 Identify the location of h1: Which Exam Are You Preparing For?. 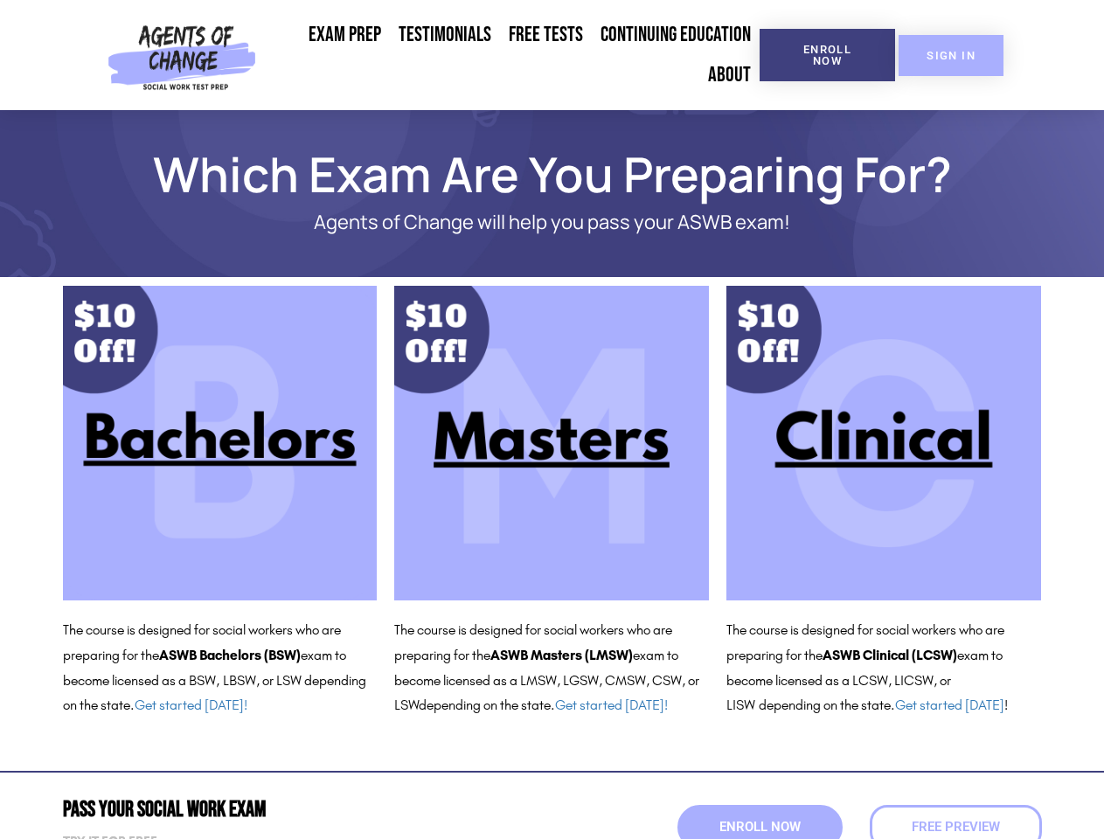
(553, 174).